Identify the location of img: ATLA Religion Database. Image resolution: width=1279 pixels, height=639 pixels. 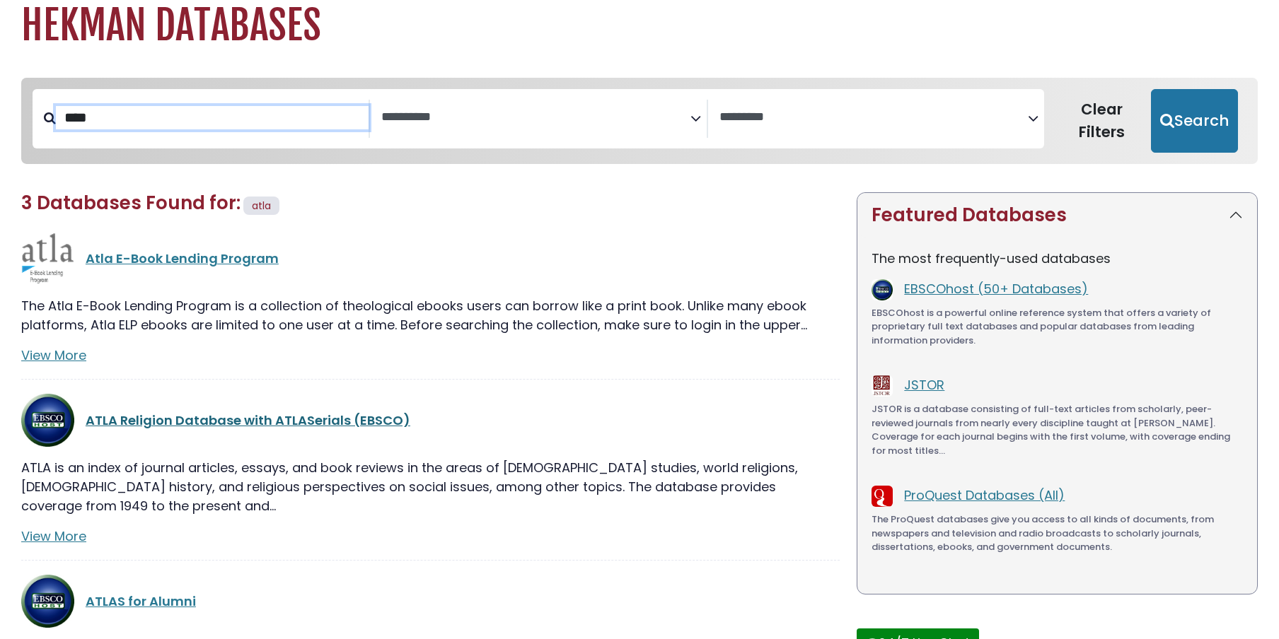
(47, 601).